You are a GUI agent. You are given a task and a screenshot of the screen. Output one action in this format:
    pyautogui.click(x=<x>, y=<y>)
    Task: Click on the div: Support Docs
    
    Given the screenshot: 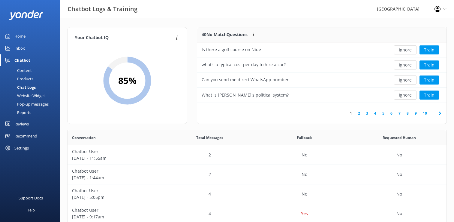 What is the action you would take?
    pyautogui.click(x=31, y=198)
    